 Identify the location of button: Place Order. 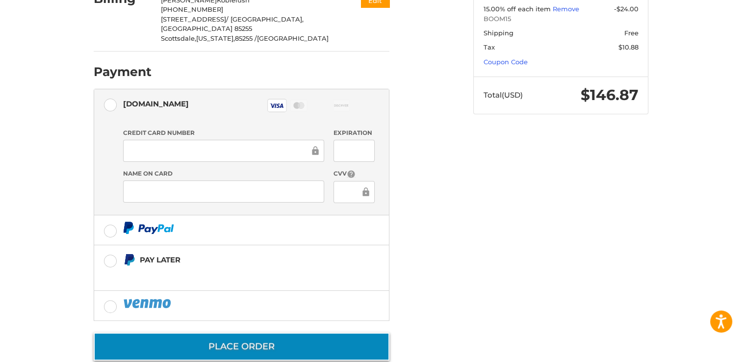
(241, 346).